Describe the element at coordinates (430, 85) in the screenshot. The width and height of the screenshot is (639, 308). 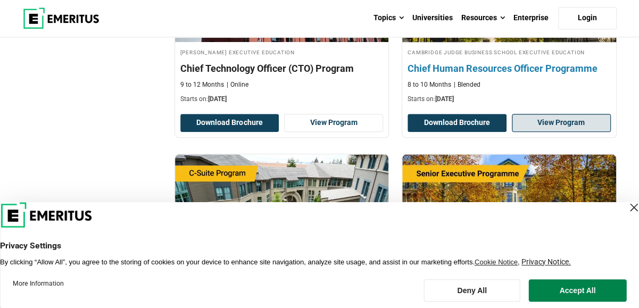
I see `p: 8 to 10 Months` at that location.